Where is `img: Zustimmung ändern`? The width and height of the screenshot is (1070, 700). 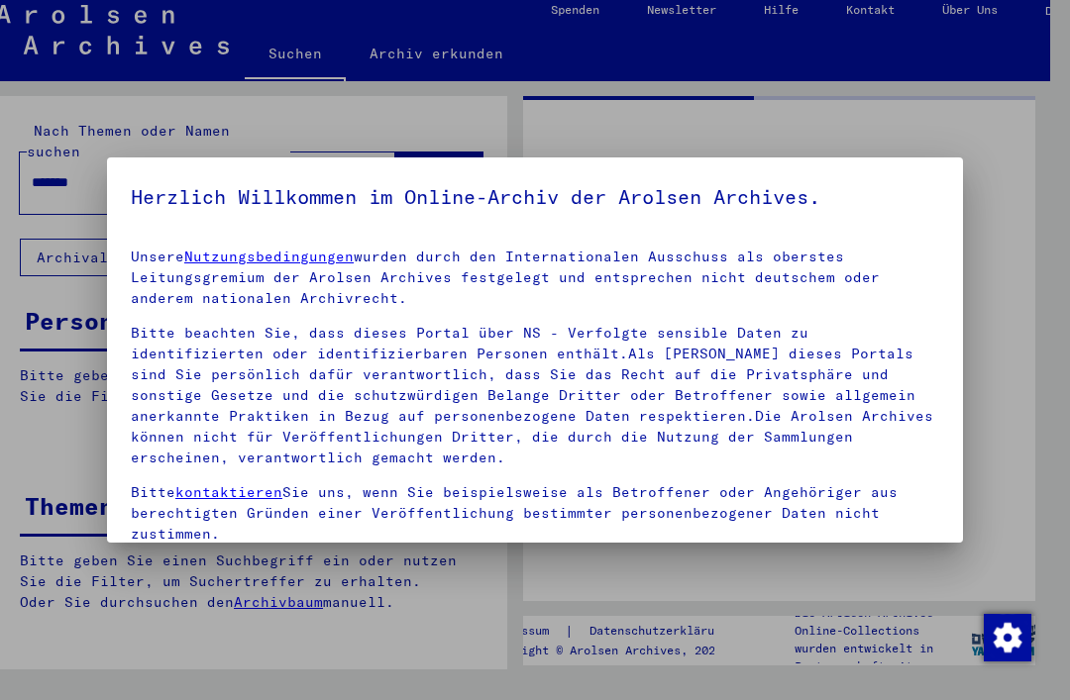
img: Zustimmung ändern is located at coordinates (1008, 638).